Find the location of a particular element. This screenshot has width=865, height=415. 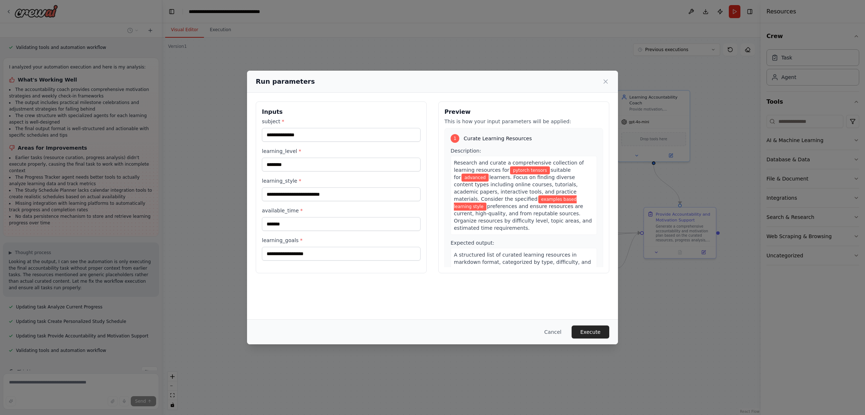

div: 1 is located at coordinates (455, 138).